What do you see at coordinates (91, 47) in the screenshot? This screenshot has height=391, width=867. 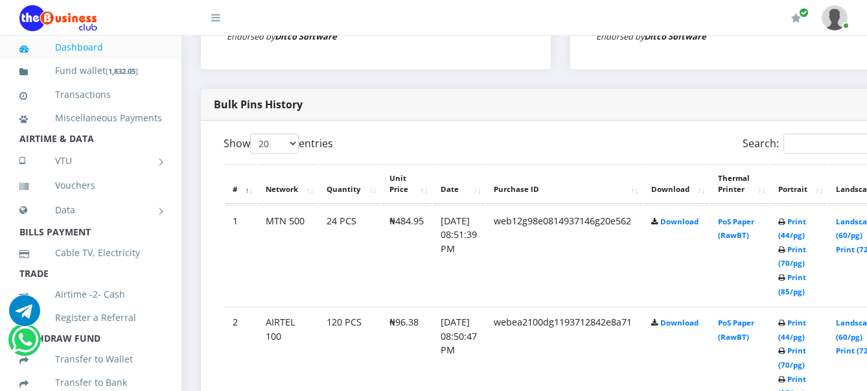 I see `a: Dashboard` at bounding box center [91, 47].